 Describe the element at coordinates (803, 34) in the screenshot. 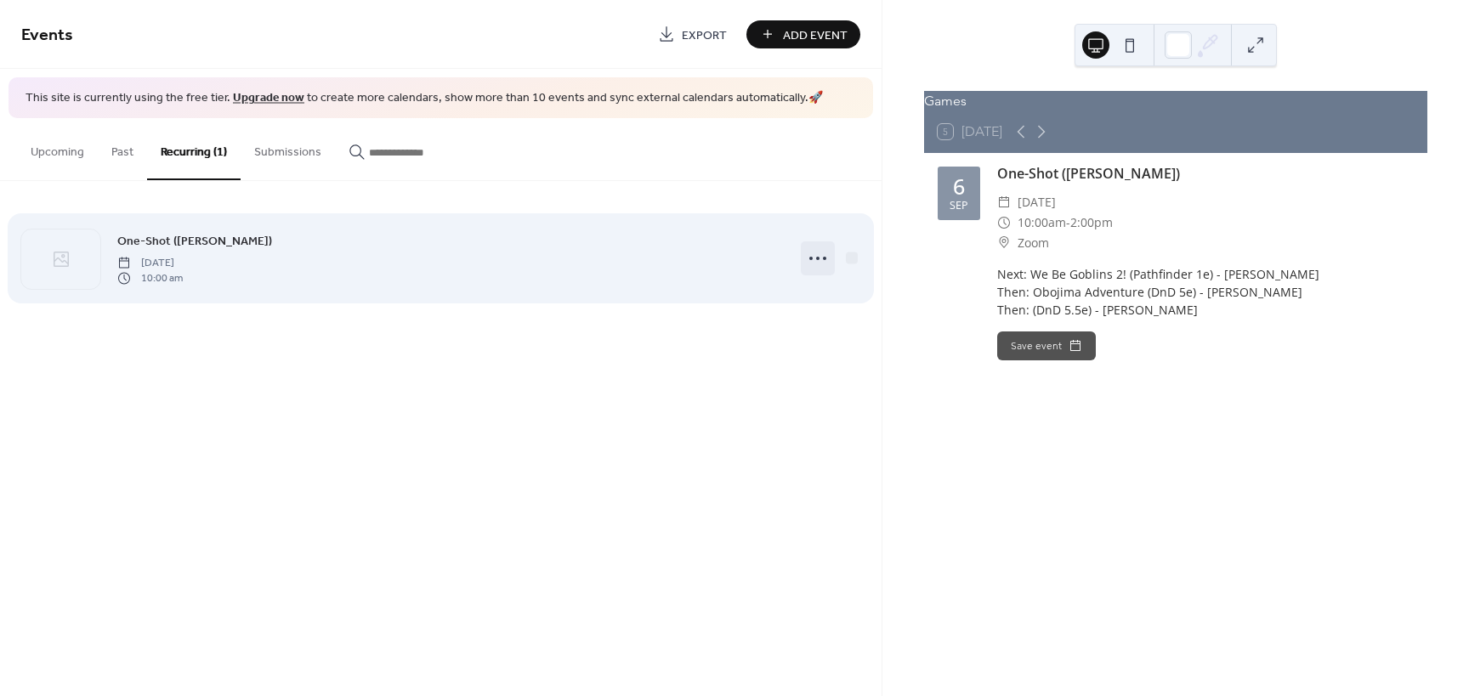

I see `button: Add Event` at that location.